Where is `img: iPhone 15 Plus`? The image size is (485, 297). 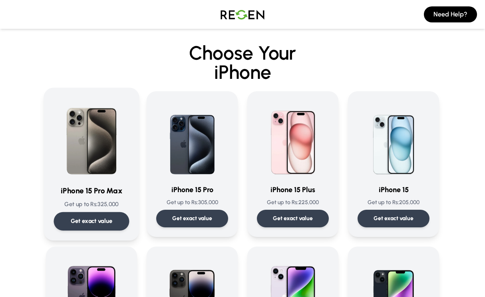 img: iPhone 15 Plus is located at coordinates (293, 139).